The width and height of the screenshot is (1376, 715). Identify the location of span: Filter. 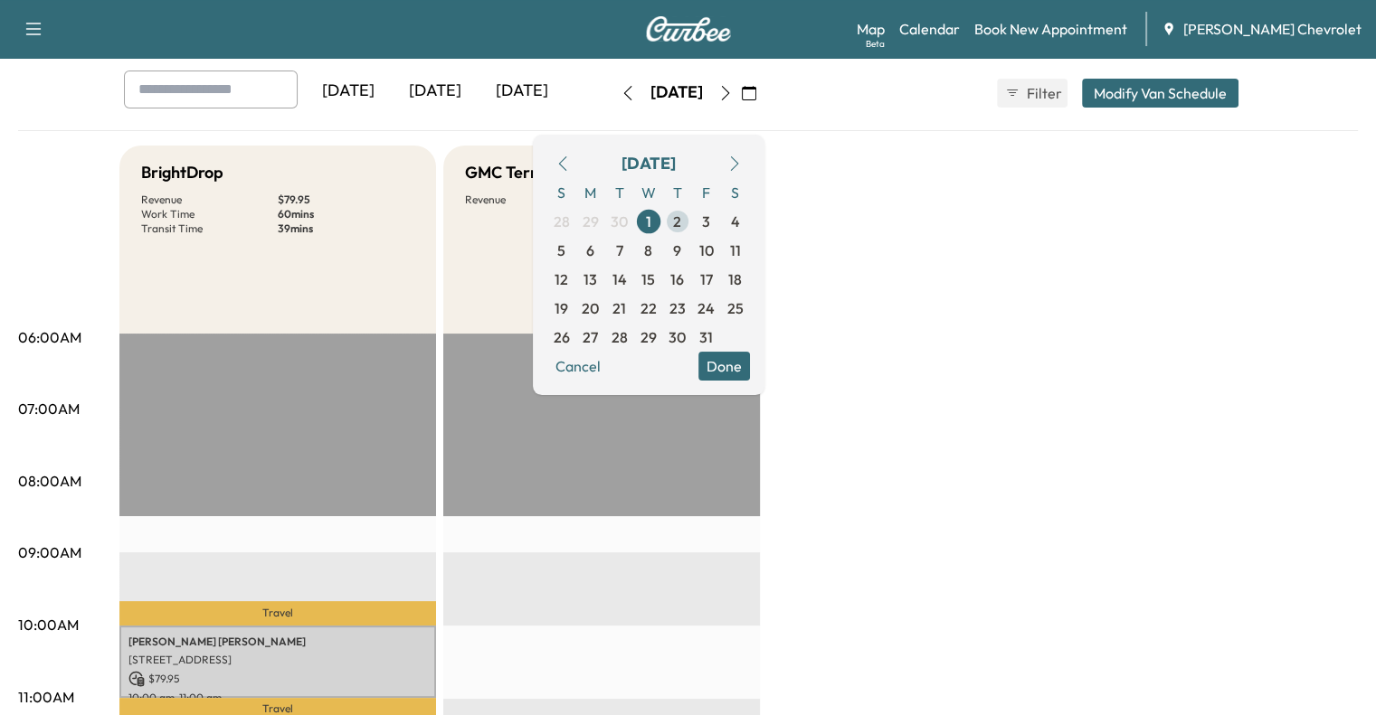
(1043, 93).